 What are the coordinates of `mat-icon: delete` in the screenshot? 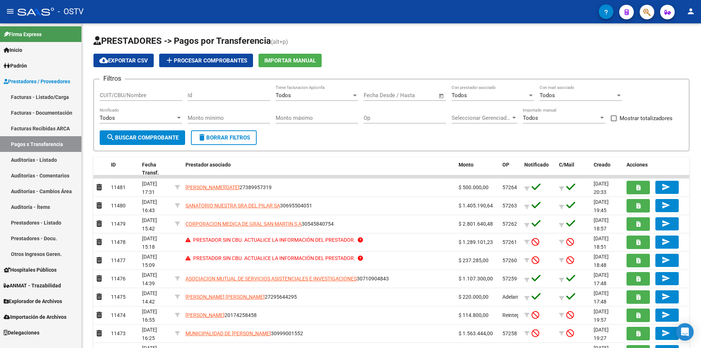 It's located at (202, 137).